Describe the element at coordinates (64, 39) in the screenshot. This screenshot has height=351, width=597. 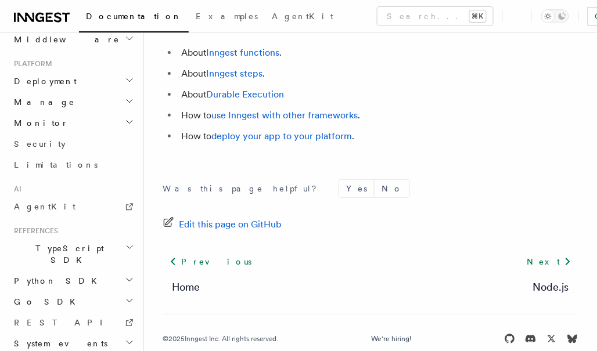
I see `span: Middleware` at that location.